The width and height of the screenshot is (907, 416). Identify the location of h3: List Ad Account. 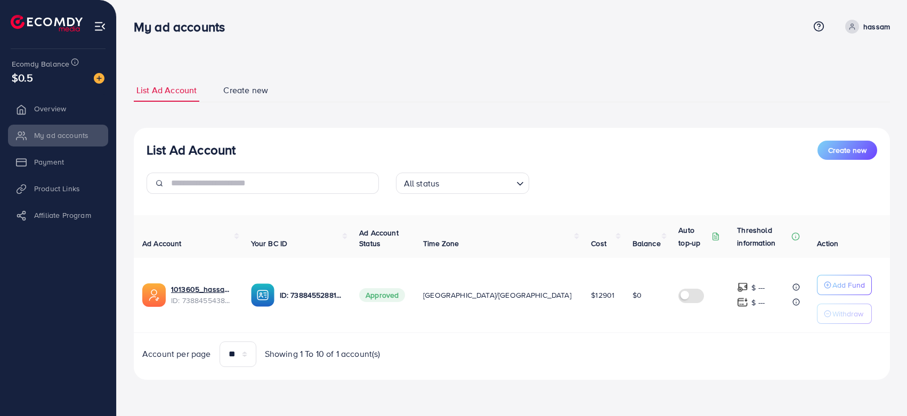
(191, 150).